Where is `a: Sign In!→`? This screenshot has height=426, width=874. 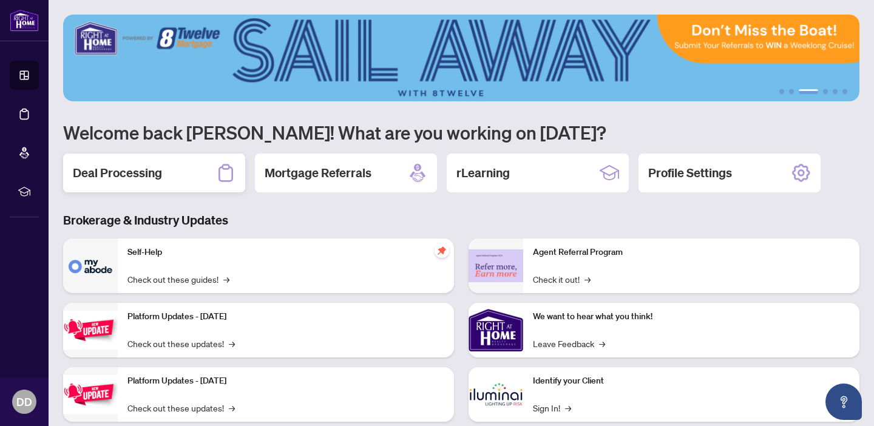
a: Sign In!→ is located at coordinates (552, 408).